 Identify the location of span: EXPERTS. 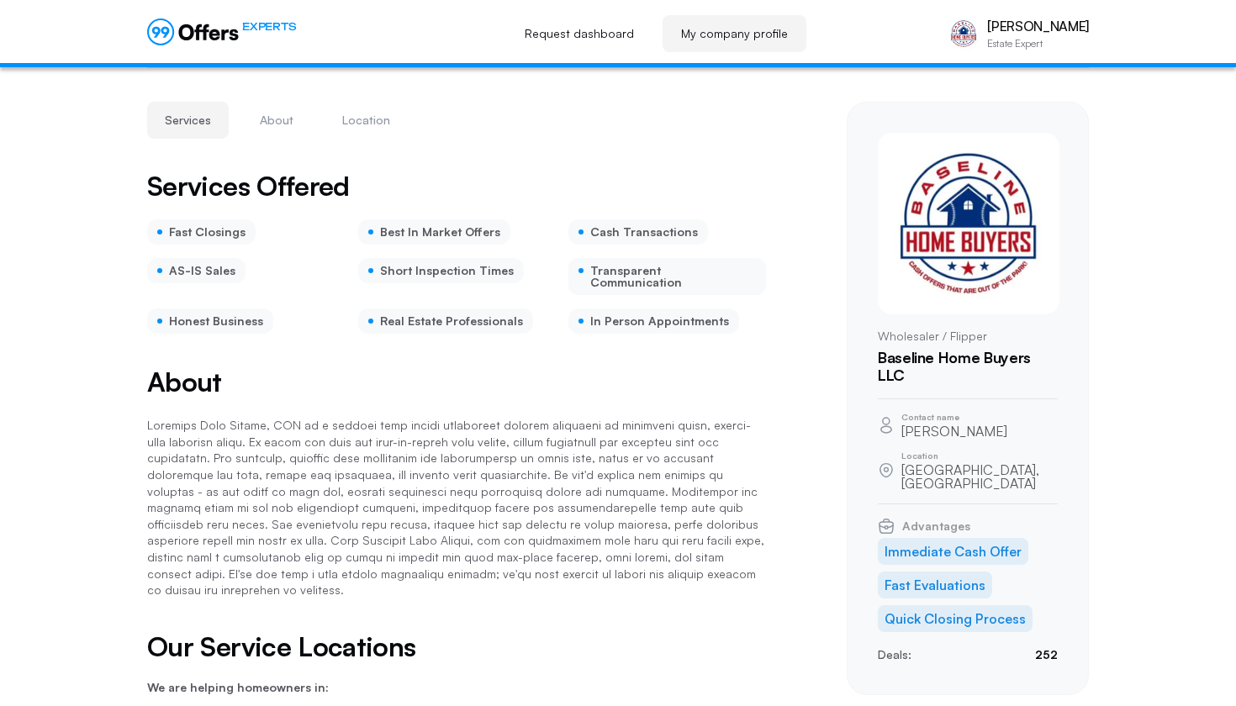
(269, 26).